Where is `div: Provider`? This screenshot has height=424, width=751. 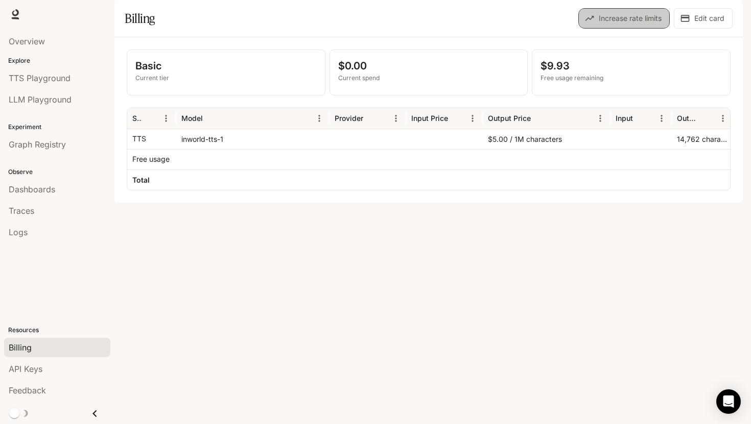 div: Provider is located at coordinates (349, 118).